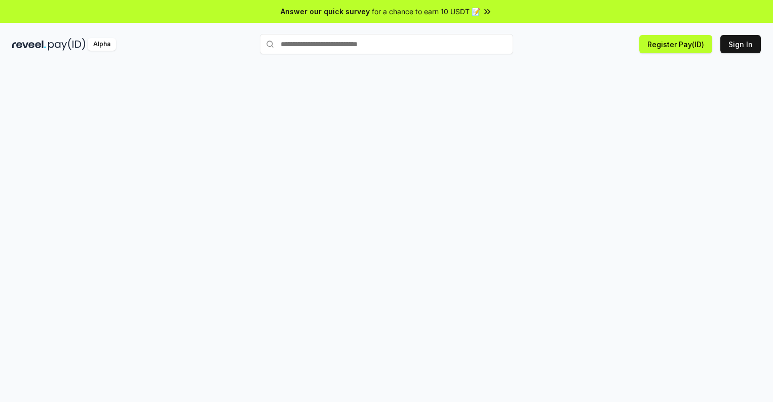 The width and height of the screenshot is (773, 402). What do you see at coordinates (675, 44) in the screenshot?
I see `button: Register Pay(ID)` at bounding box center [675, 44].